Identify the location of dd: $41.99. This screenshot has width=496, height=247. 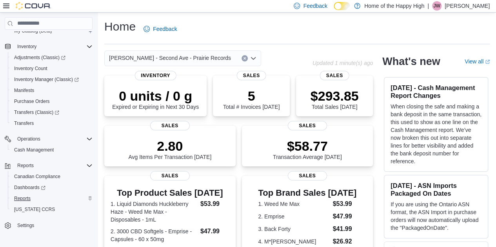
(344, 229).